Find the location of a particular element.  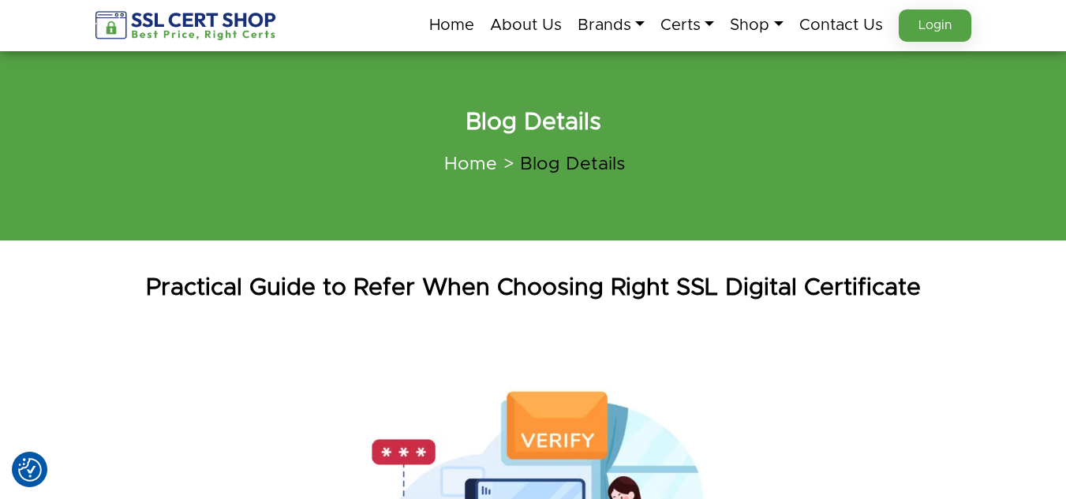

a: Brands is located at coordinates (611, 25).